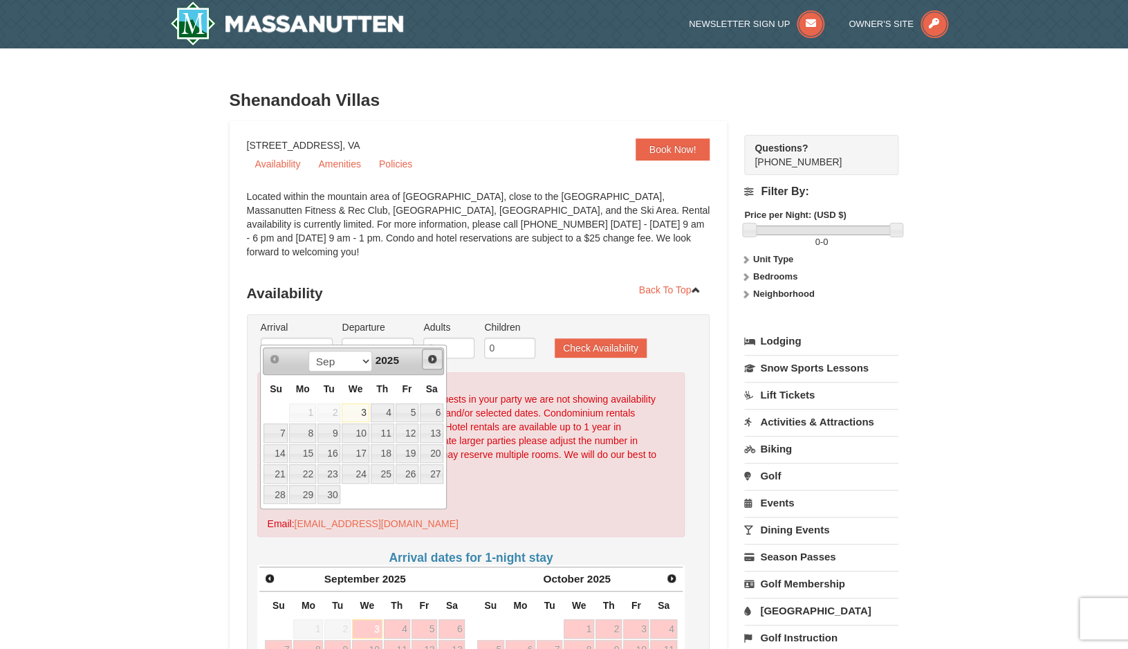 Image resolution: width=1128 pixels, height=649 pixels. I want to click on a: 12, so click(407, 433).